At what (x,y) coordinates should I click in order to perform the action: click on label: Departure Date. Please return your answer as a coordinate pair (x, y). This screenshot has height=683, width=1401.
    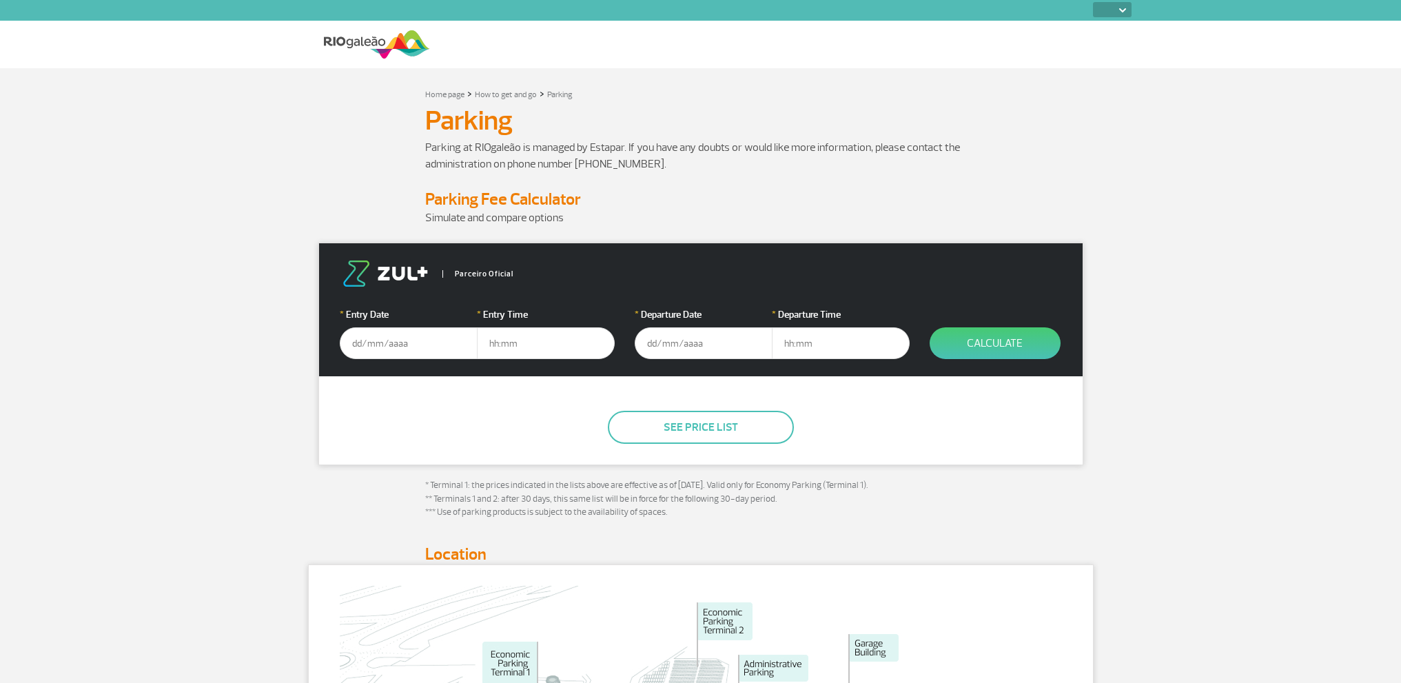
    Looking at the image, I should click on (704, 314).